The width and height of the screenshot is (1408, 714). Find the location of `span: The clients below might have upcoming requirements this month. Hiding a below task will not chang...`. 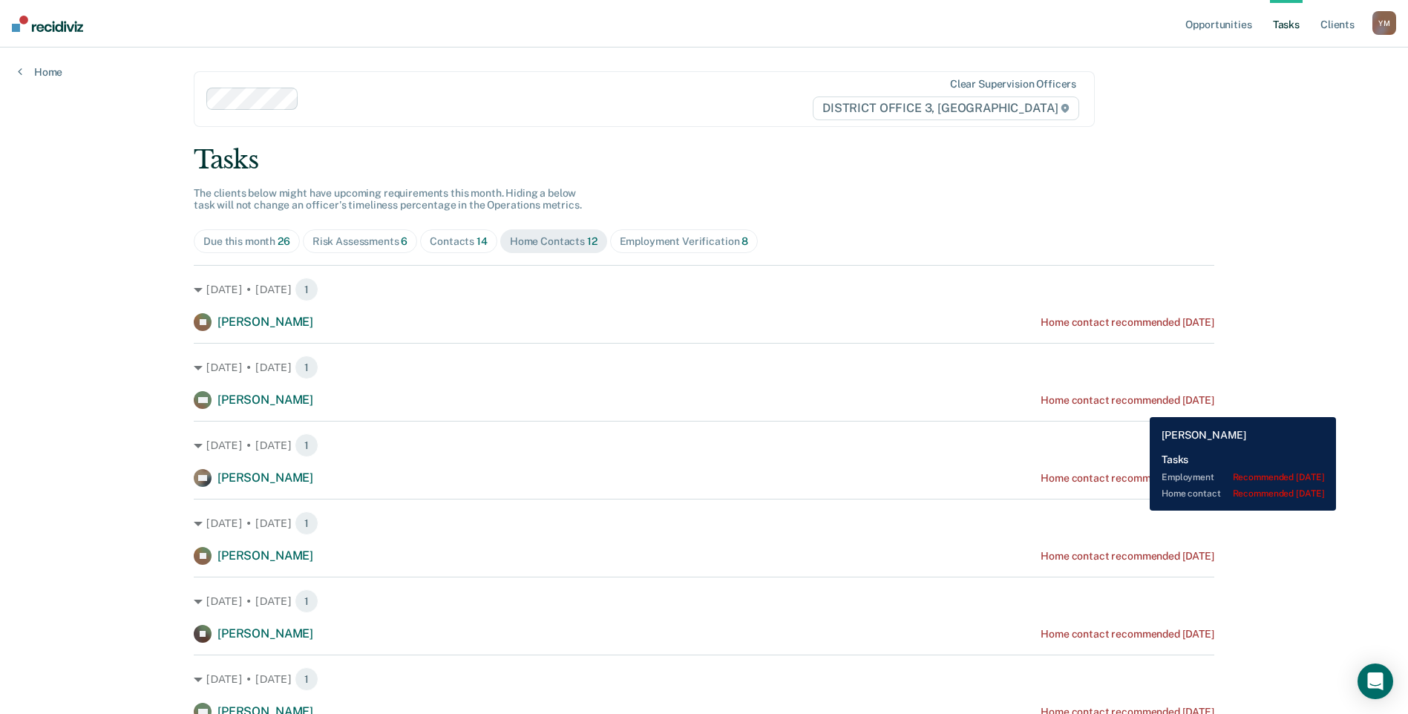

span: The clients below might have upcoming requirements this month. Hiding a below task will not chang... is located at coordinates (388, 199).